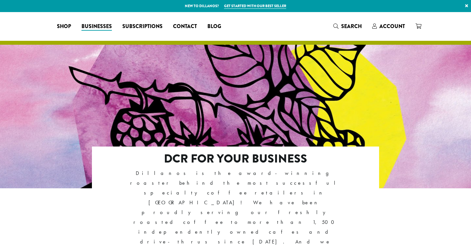  What do you see at coordinates (214, 26) in the screenshot?
I see `span: Blog` at bounding box center [214, 26].